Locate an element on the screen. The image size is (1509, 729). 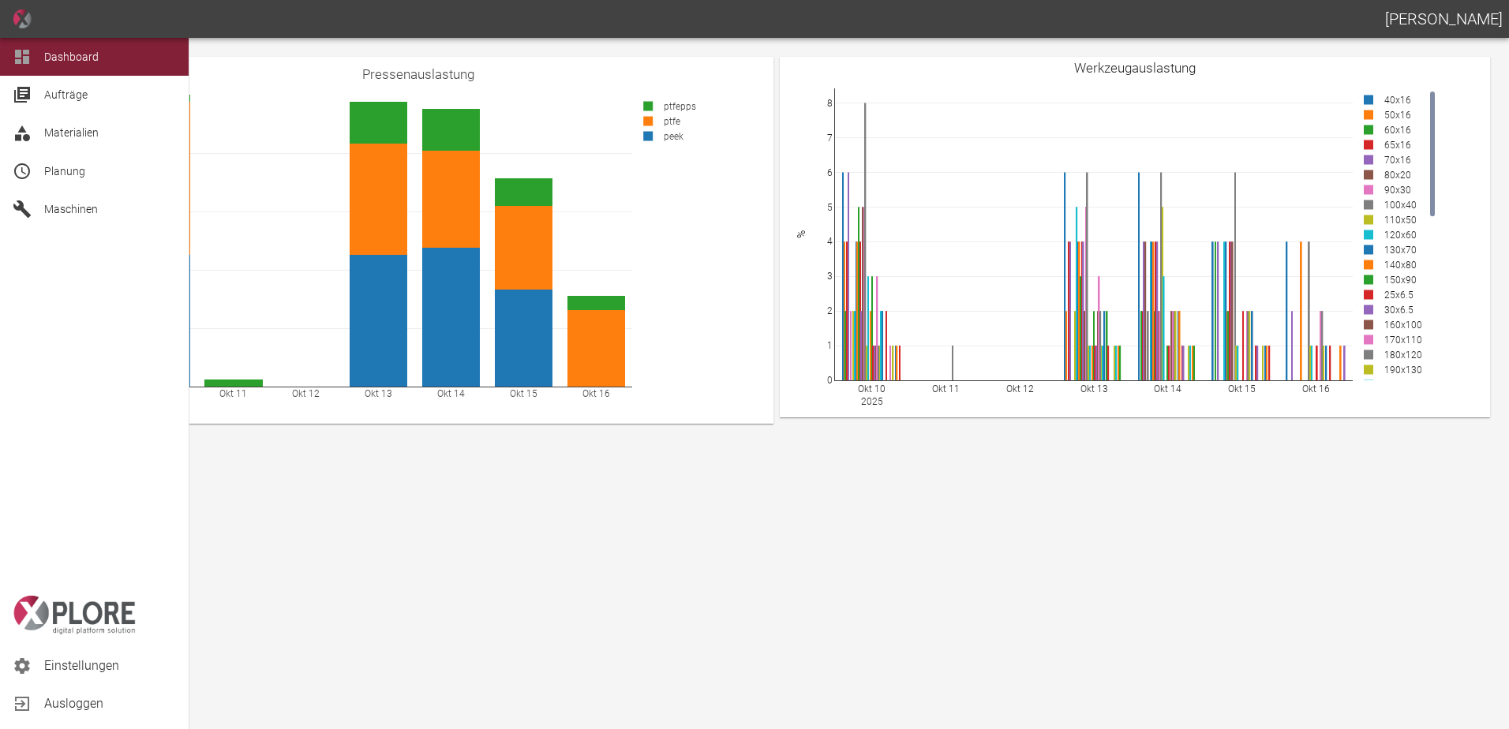
span: Ausloggen is located at coordinates (110, 704).